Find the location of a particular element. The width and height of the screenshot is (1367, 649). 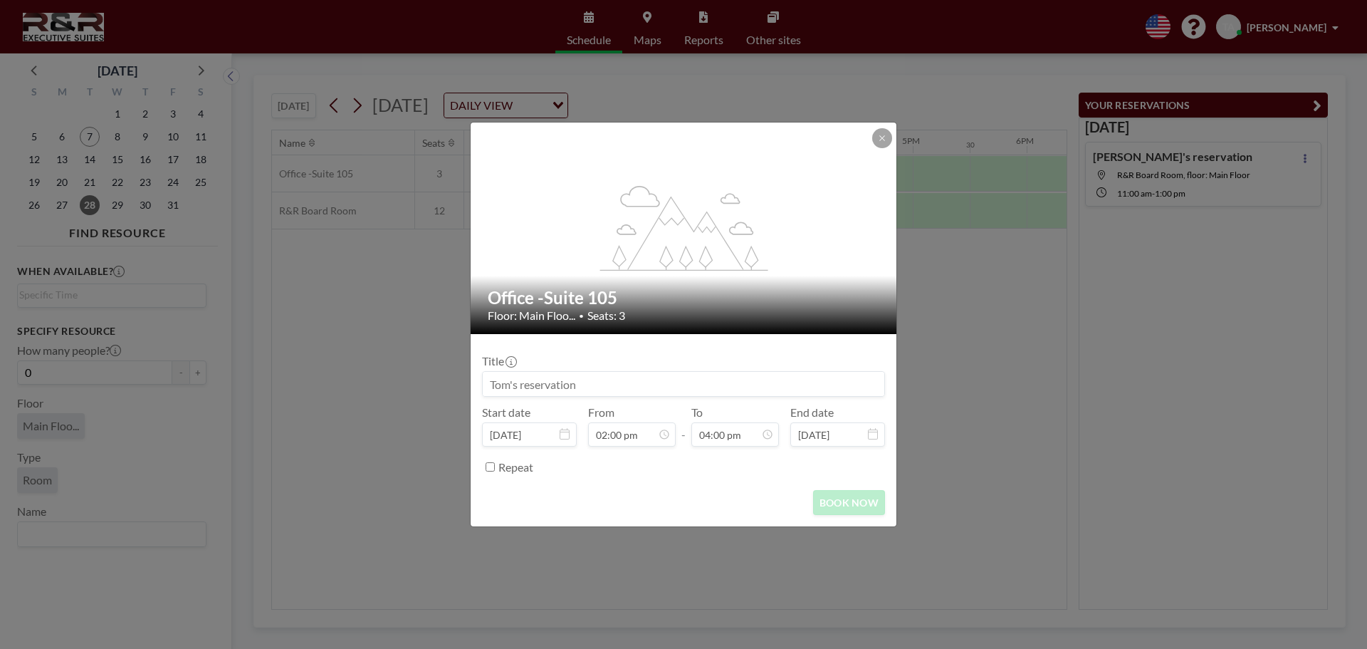

label: To is located at coordinates (697, 412).